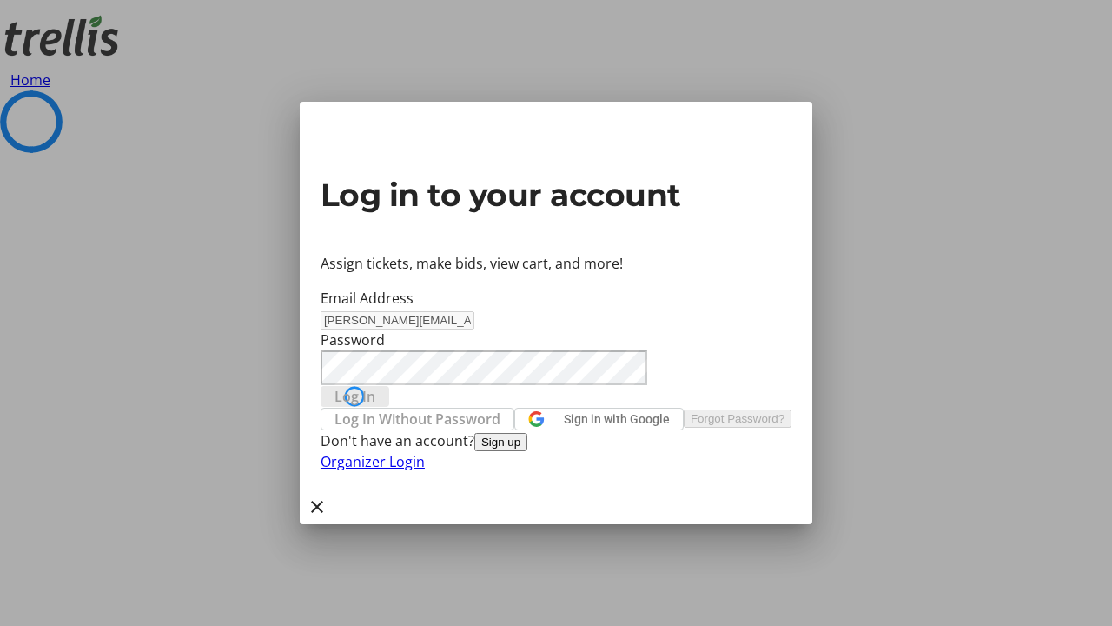 The image size is (1112, 626). Describe the element at coordinates (501, 442) in the screenshot. I see `button: Sign up` at that location.